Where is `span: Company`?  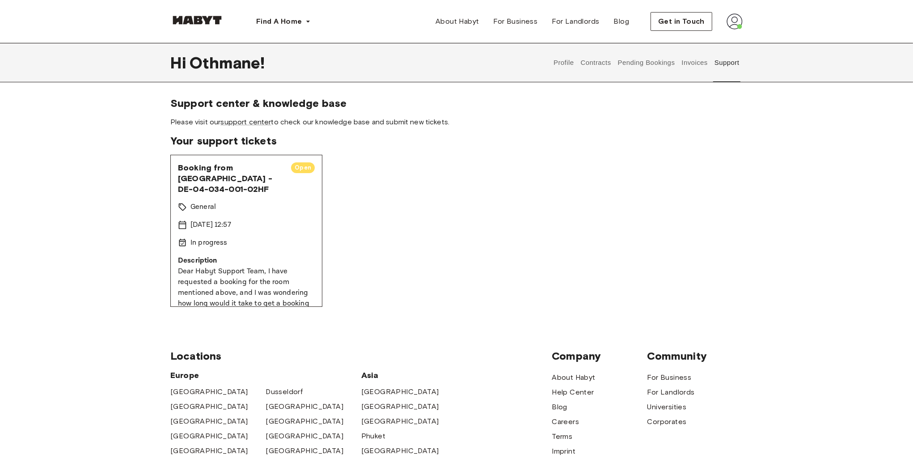
span: Company is located at coordinates (599, 356).